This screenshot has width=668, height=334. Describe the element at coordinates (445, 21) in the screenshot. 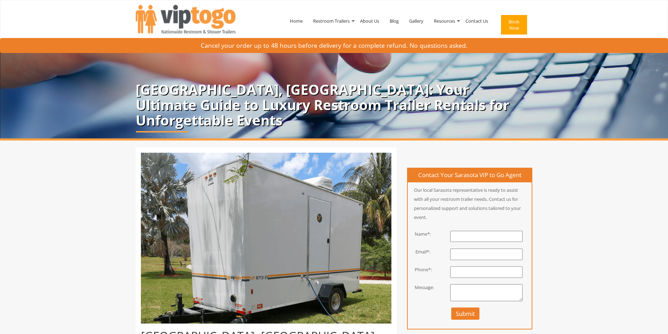

I see `a: Resources` at that location.